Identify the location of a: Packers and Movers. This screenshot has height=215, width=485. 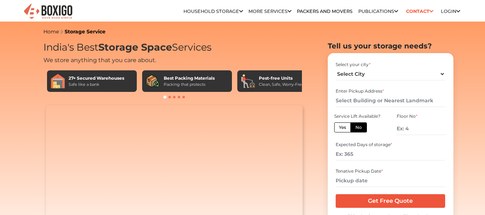
(324, 11).